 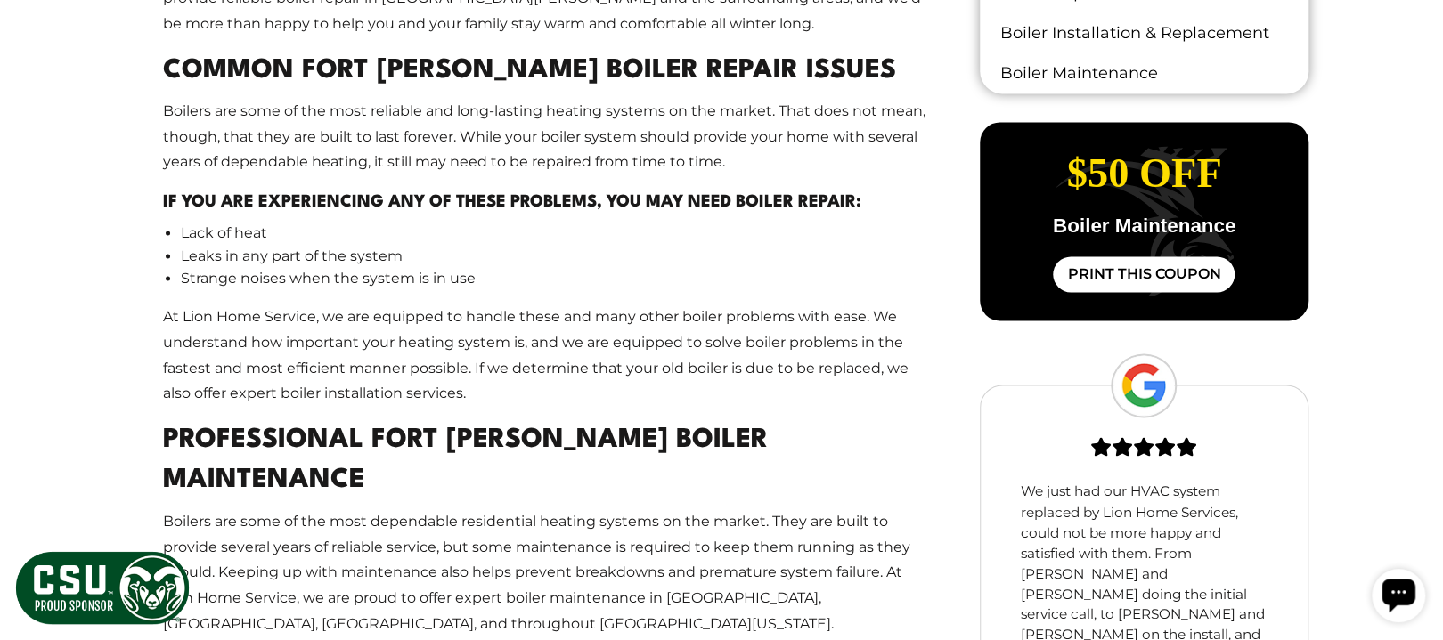 What do you see at coordinates (554, 279) in the screenshot?
I see `li: Strange noises when the system is in use` at bounding box center [554, 279].